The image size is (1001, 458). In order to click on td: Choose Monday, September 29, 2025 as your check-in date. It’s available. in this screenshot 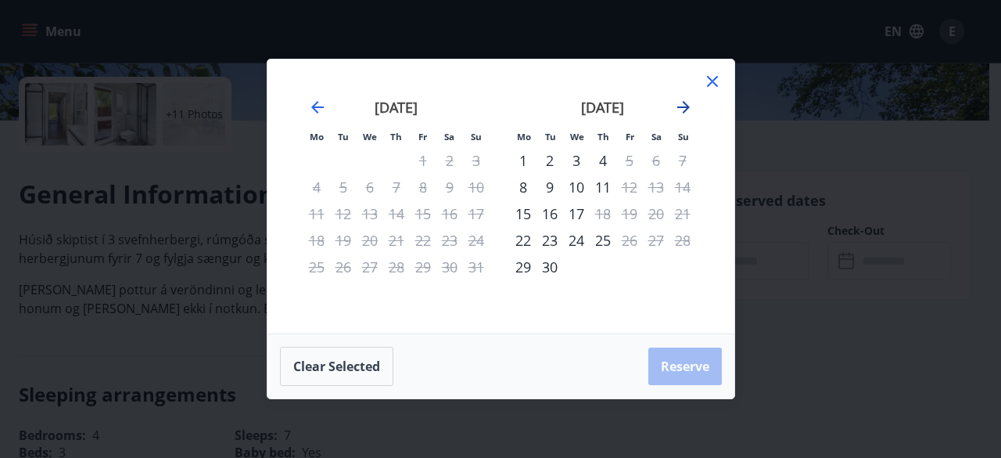, I will do `click(523, 267)`.